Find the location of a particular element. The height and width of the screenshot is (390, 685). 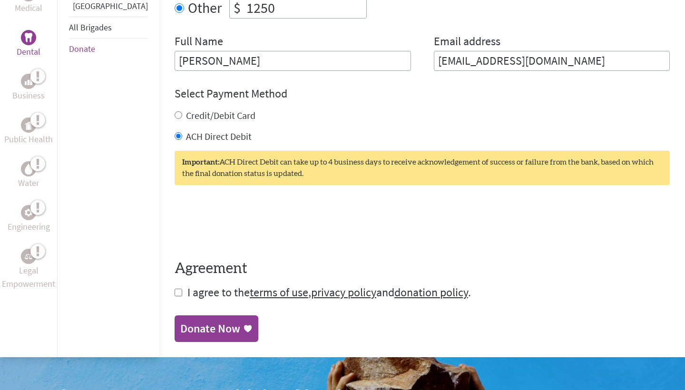

img: Legal Empowerment is located at coordinates (29, 256).